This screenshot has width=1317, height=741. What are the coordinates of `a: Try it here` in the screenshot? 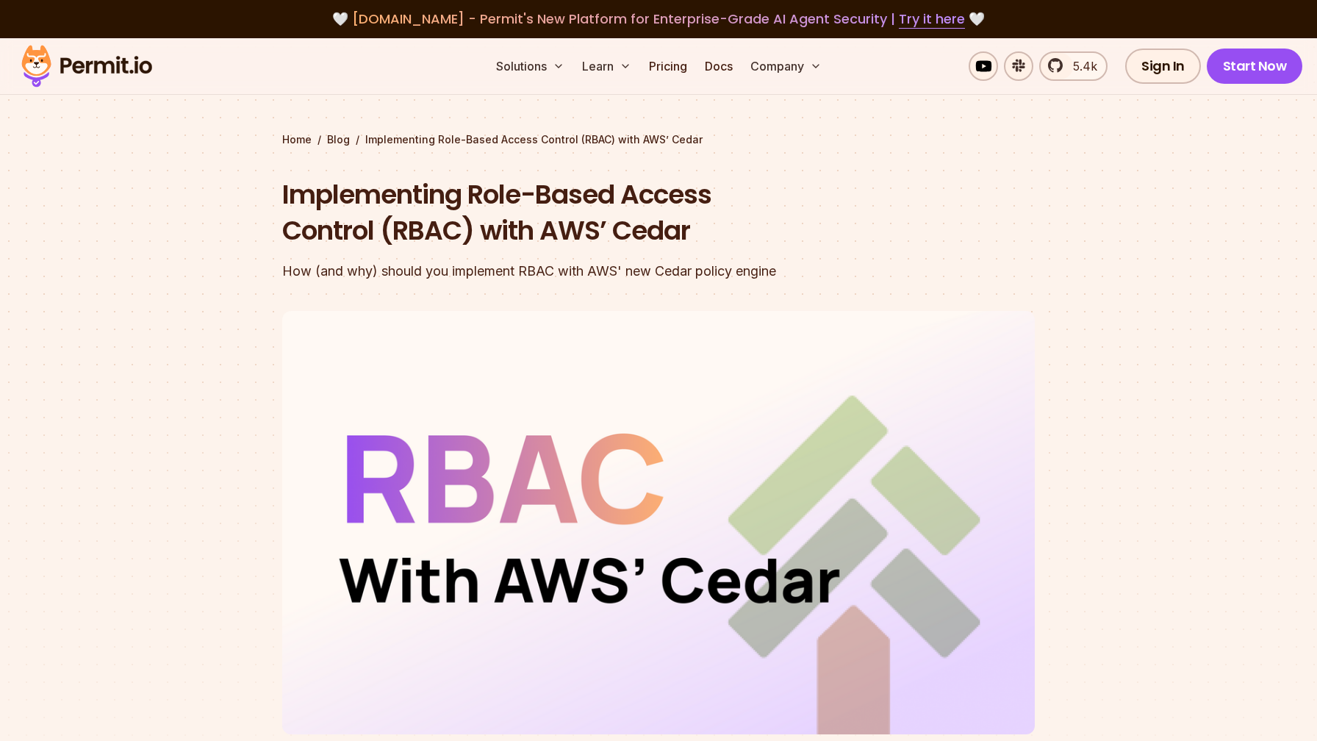 It's located at (932, 19).